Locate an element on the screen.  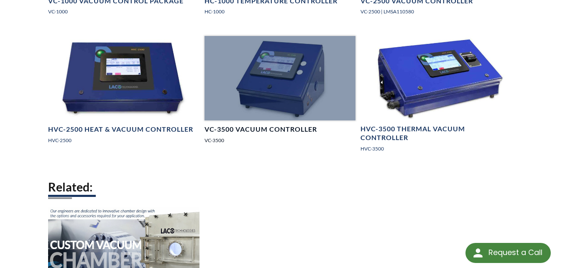
h4: VC-3500 Vacuum Controller is located at coordinates (261, 129).